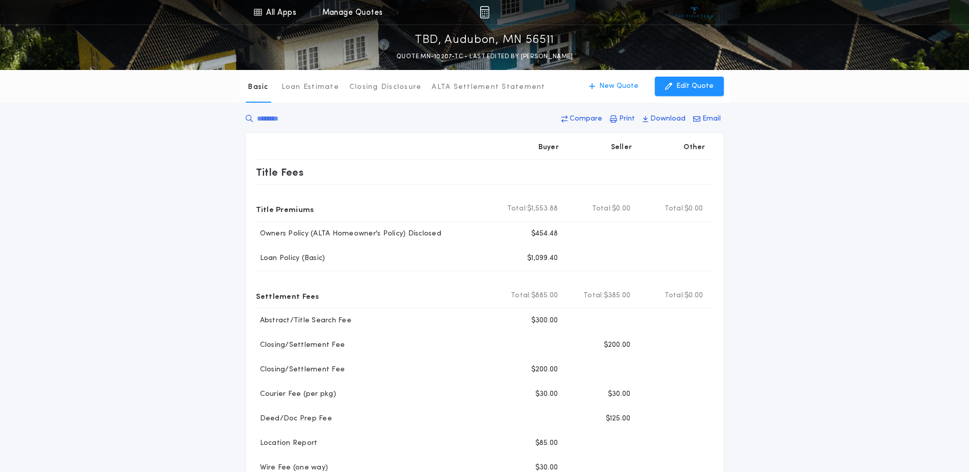  What do you see at coordinates (488, 87) in the screenshot?
I see `p: ALTA Settlement Statement` at bounding box center [488, 87].